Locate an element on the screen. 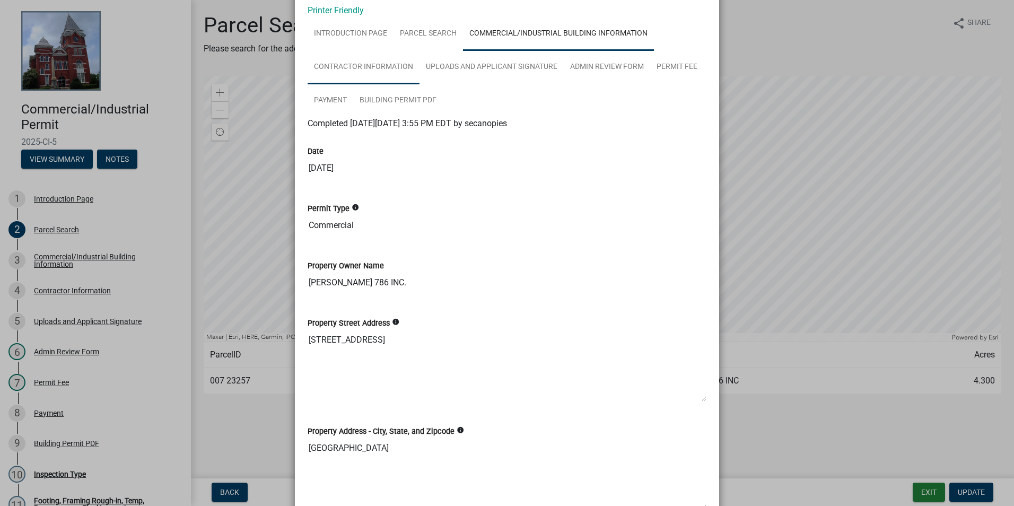 The height and width of the screenshot is (506, 1014). a: Uploads and Applicant Signature is located at coordinates (492, 67).